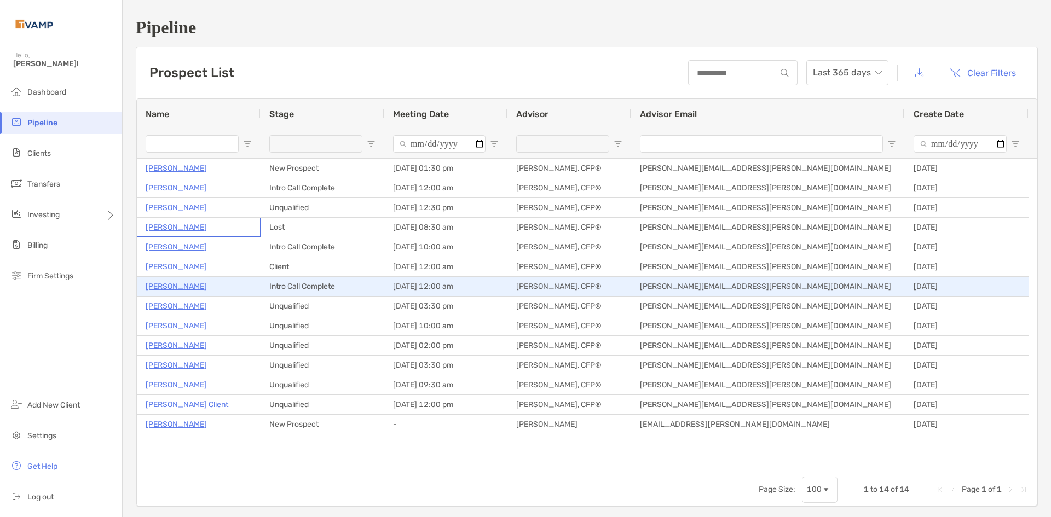 The image size is (1051, 517). What do you see at coordinates (16, 497) in the screenshot?
I see `img: logout icon` at bounding box center [16, 497].